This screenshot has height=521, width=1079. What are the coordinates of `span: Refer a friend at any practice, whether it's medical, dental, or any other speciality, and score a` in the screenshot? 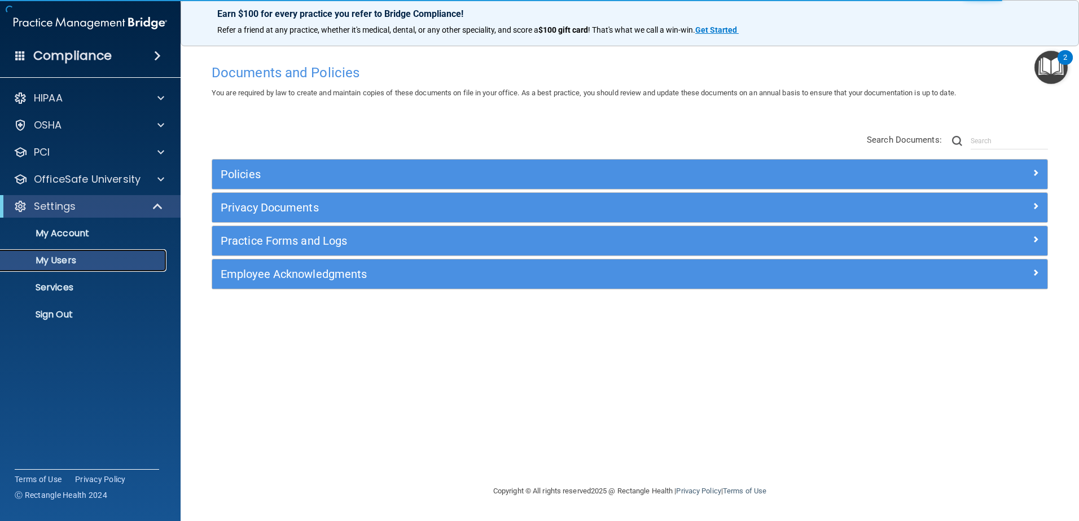 It's located at (378, 30).